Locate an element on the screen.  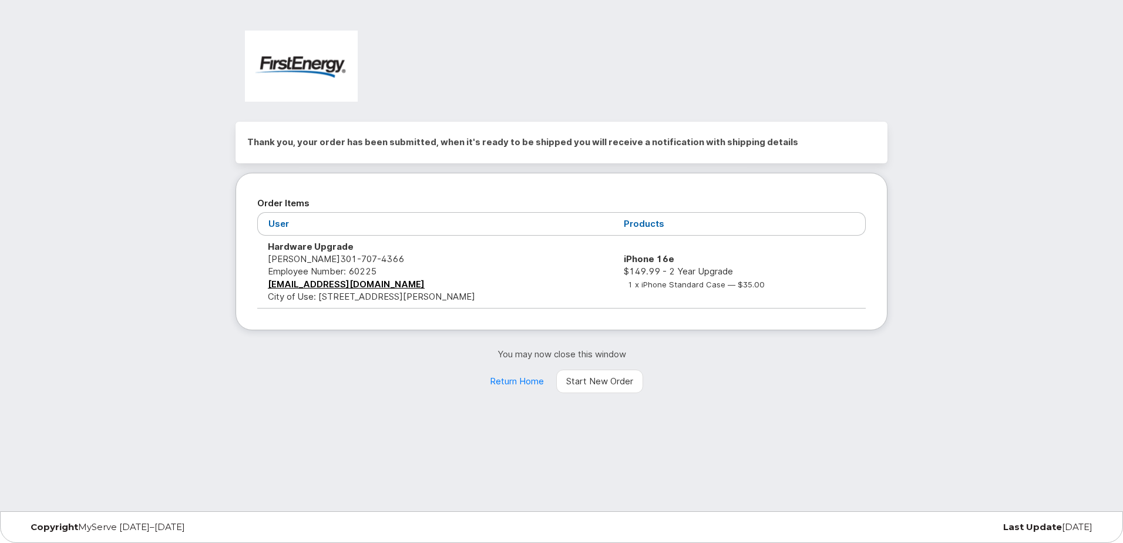
th: User is located at coordinates (435, 223).